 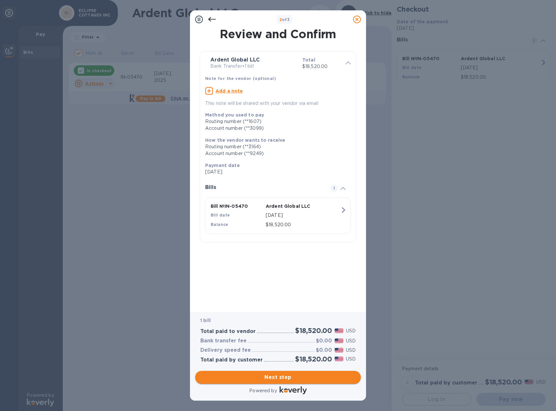 I want to click on img: Logo, so click(x=293, y=390).